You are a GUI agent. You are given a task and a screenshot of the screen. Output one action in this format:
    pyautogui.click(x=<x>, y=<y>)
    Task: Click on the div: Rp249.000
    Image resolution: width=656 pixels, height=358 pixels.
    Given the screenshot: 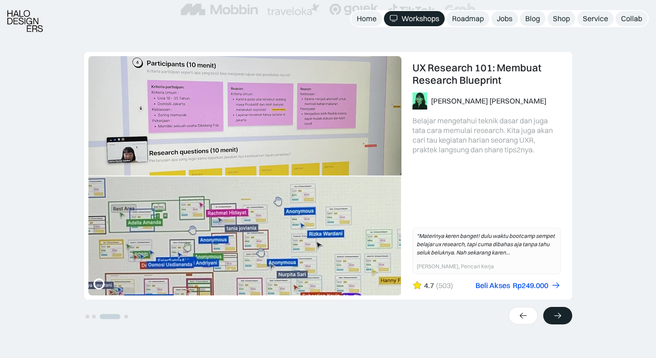 What is the action you would take?
    pyautogui.click(x=531, y=286)
    